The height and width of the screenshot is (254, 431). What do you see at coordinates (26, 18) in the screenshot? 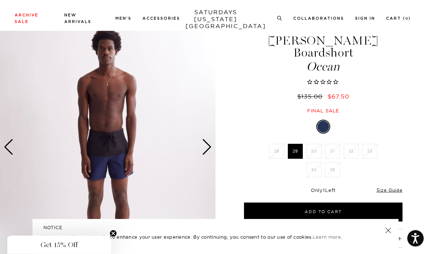
I see `a: Archive Sale` at bounding box center [26, 18].